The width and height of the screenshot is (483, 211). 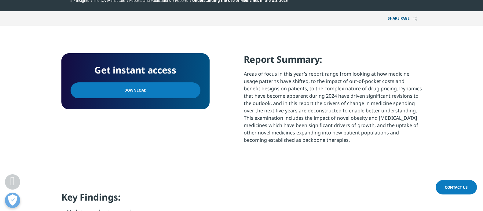 What do you see at coordinates (242, 199) in the screenshot?
I see `h4: Key Findings:` at bounding box center [242, 199].